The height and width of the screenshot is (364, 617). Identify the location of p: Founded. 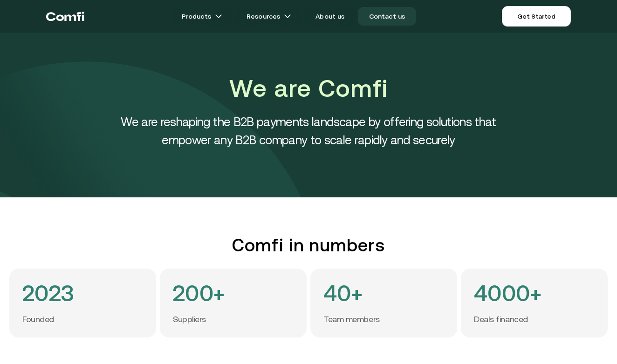
(38, 320).